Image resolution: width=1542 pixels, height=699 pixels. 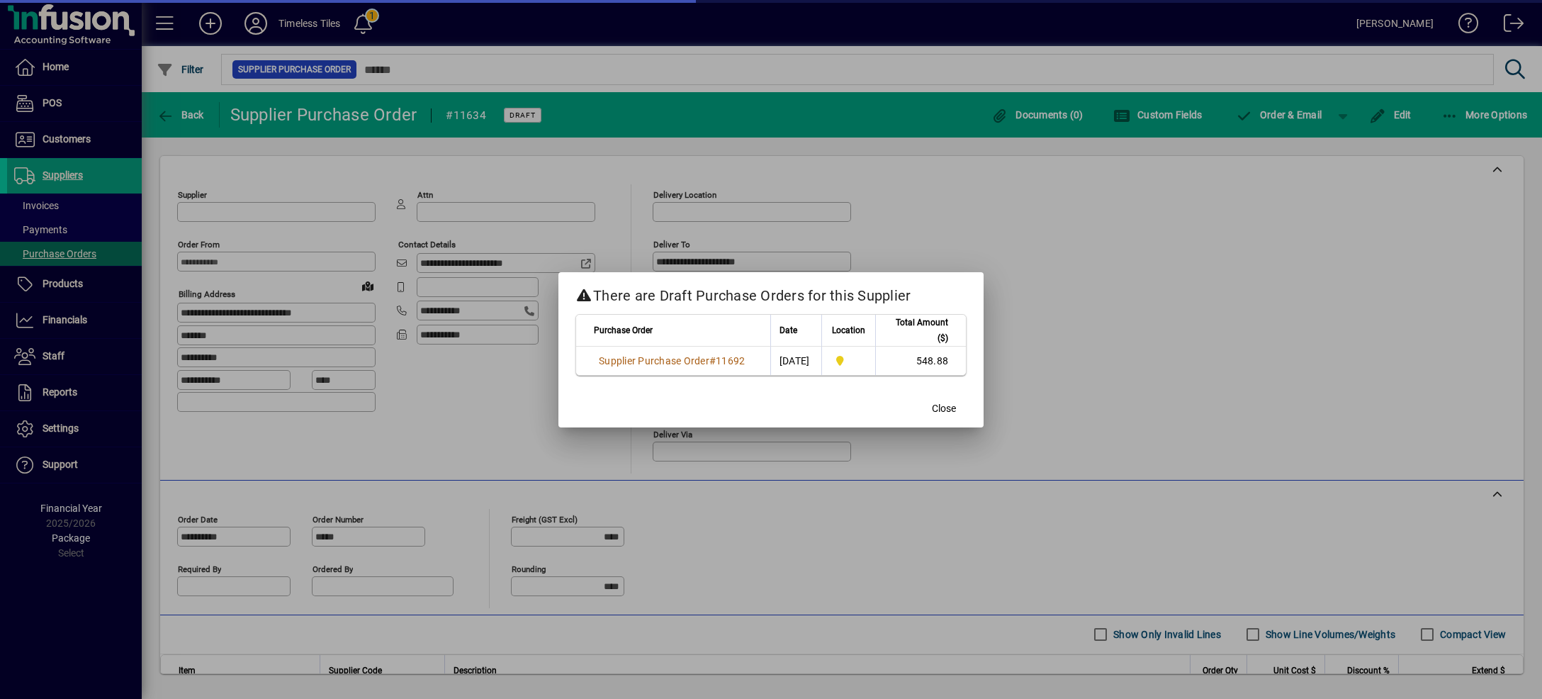 What do you see at coordinates (848, 330) in the screenshot?
I see `span: Location` at bounding box center [848, 330].